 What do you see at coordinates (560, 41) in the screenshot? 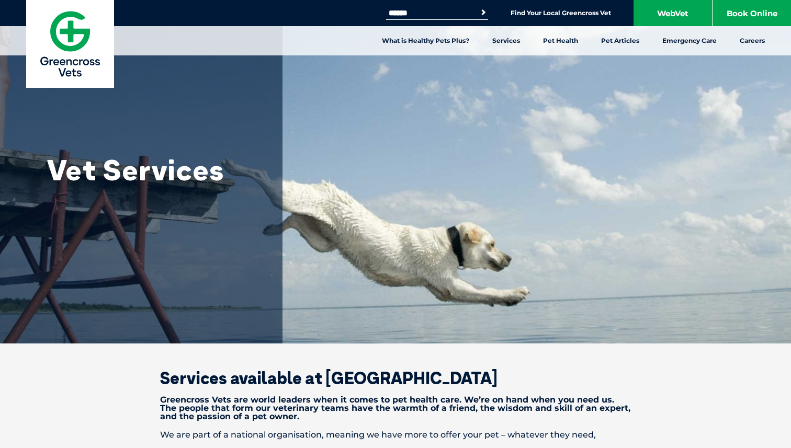
I see `a: Pet Health` at bounding box center [560, 41].